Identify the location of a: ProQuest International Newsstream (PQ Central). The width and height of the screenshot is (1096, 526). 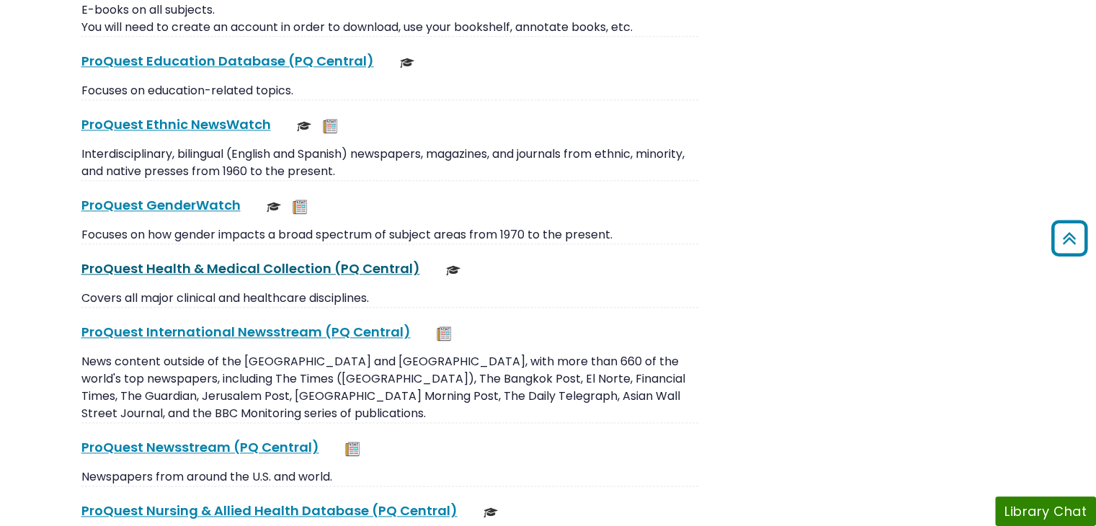
(246, 331).